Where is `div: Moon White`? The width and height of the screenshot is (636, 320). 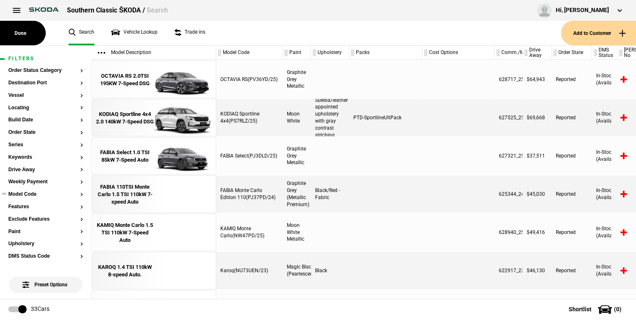 div: Moon White is located at coordinates (297, 118).